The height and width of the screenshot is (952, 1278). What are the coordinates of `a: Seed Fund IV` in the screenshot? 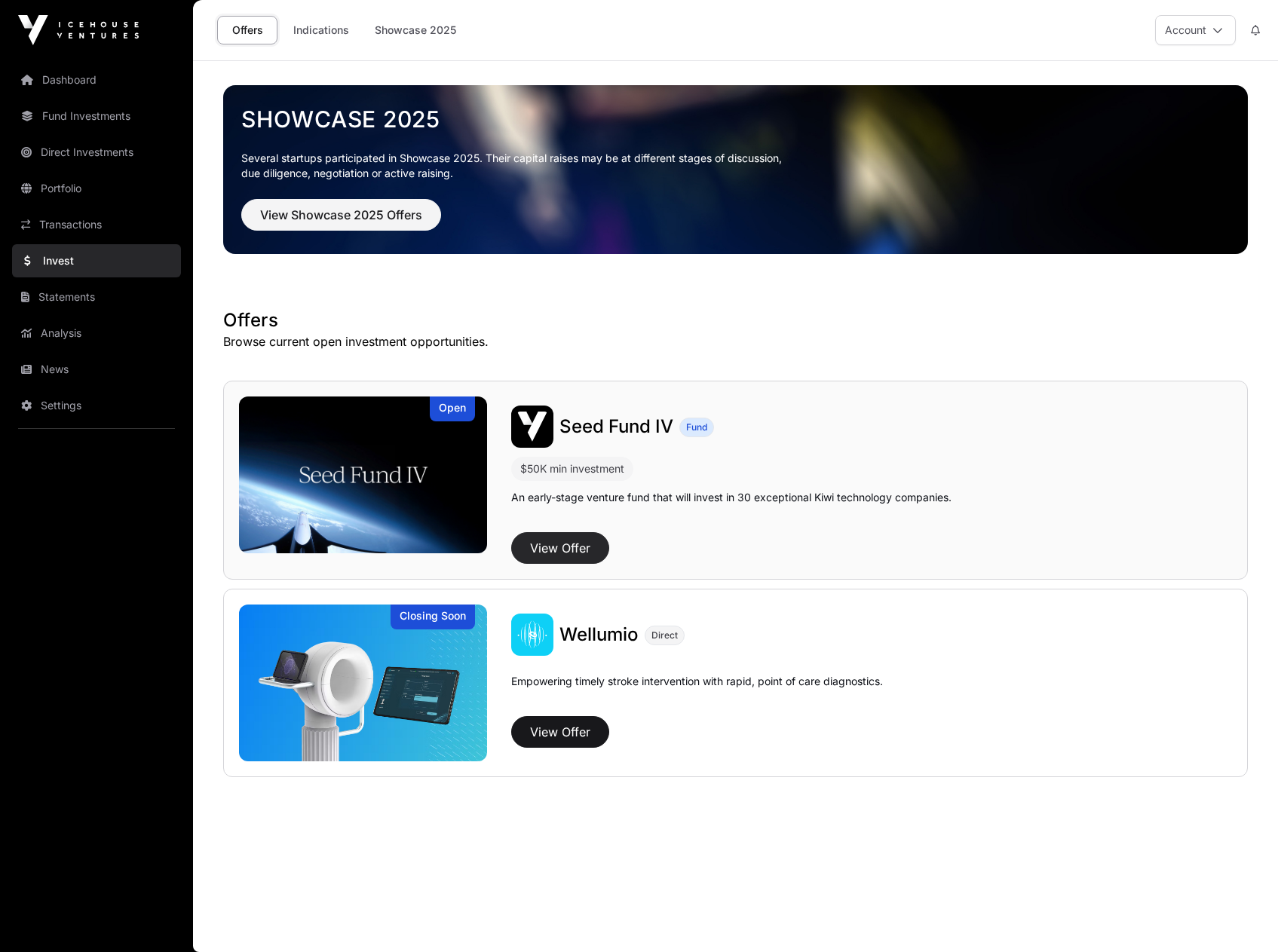 It's located at (616, 427).